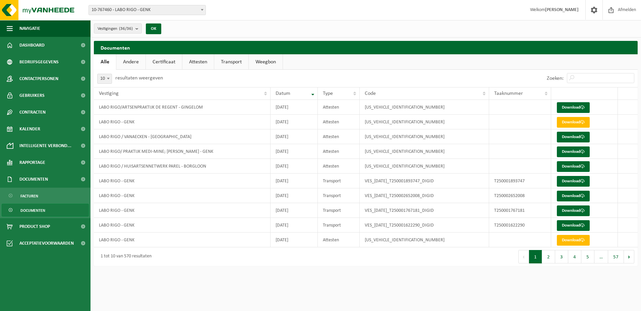 Image resolution: width=641 pixels, height=311 pixels. What do you see at coordinates (509, 94) in the screenshot?
I see `span: Taaknummer` at bounding box center [509, 94].